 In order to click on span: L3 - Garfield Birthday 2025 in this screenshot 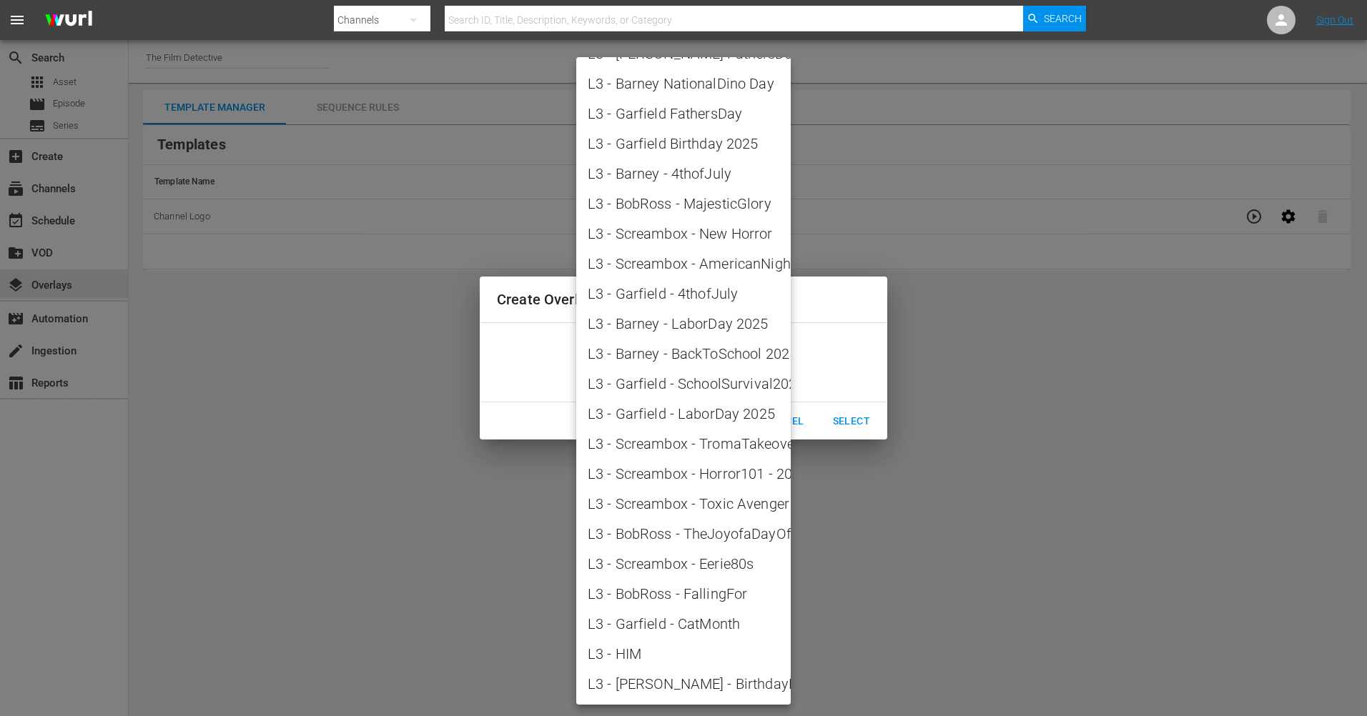, I will do `click(683, 144)`.